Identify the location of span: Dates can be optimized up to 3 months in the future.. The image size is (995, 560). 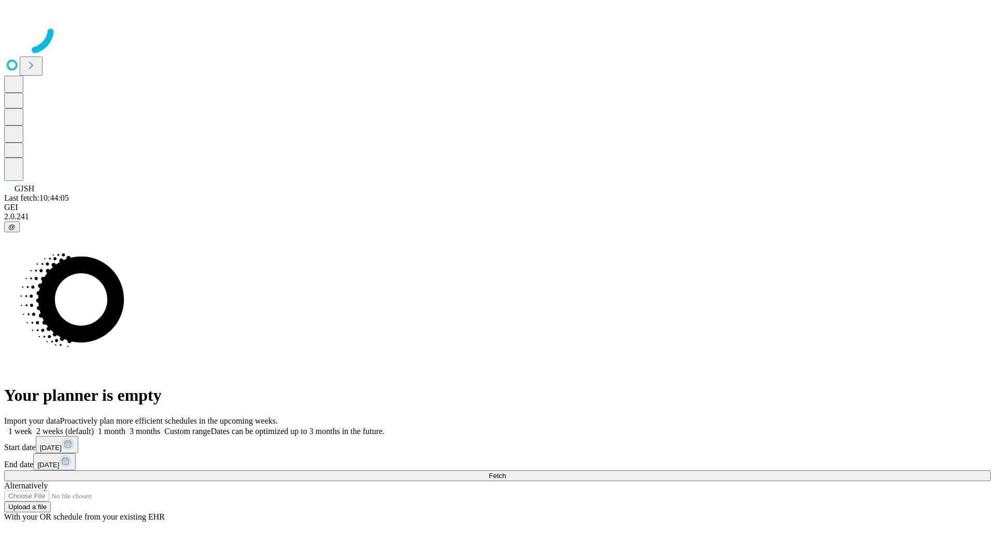
(298, 431).